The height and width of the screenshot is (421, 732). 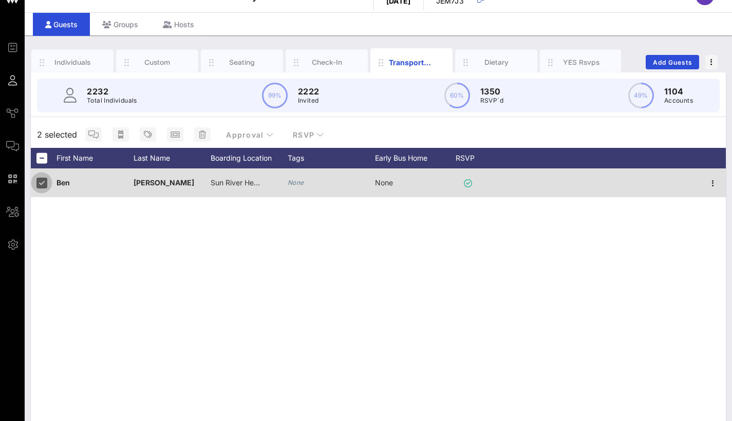 I want to click on div: Transportation, so click(x=412, y=62).